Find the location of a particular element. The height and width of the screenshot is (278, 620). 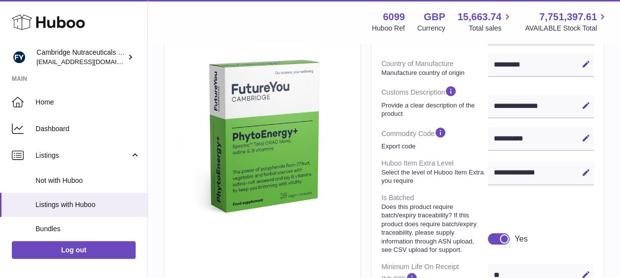

span: Bundles is located at coordinates (88, 229).